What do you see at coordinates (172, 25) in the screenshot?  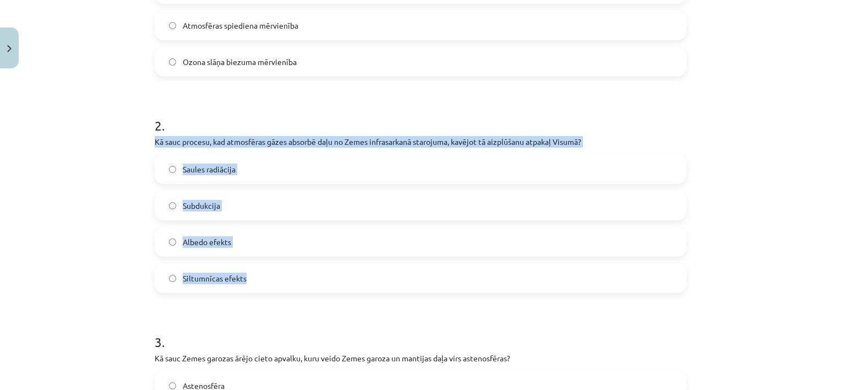 I see `input: Atmosfēras spiediena mērvienība` at bounding box center [172, 25].